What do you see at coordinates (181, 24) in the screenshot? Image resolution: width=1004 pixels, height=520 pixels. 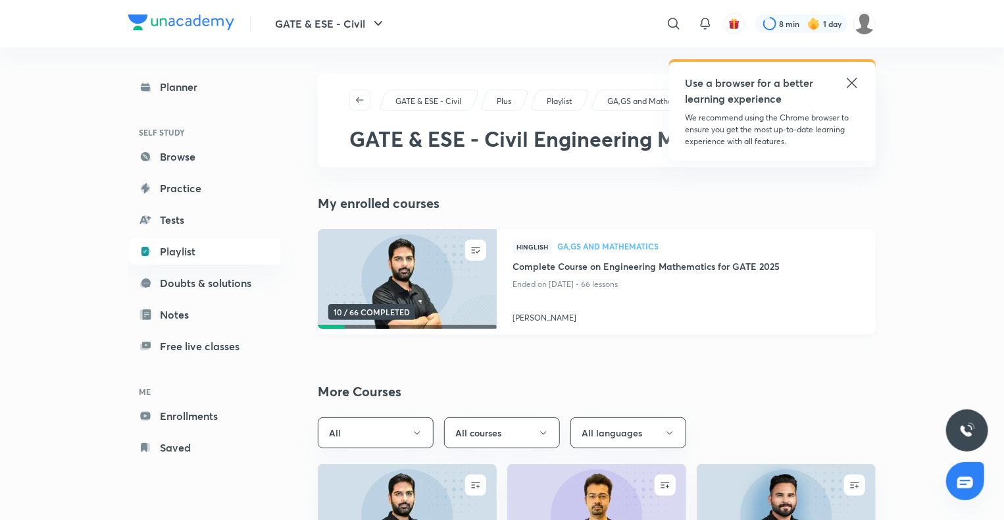 I see `a: Company Logo` at bounding box center [181, 24].